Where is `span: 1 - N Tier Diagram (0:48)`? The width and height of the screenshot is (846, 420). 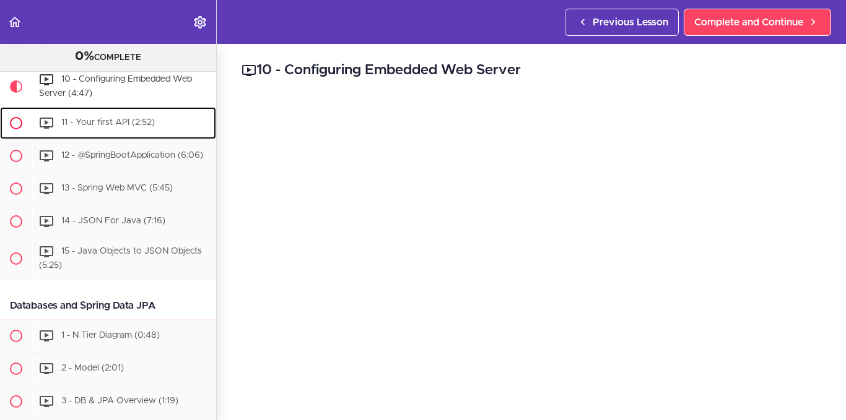
span: 1 - N Tier Diagram (0:48) is located at coordinates (110, 336).